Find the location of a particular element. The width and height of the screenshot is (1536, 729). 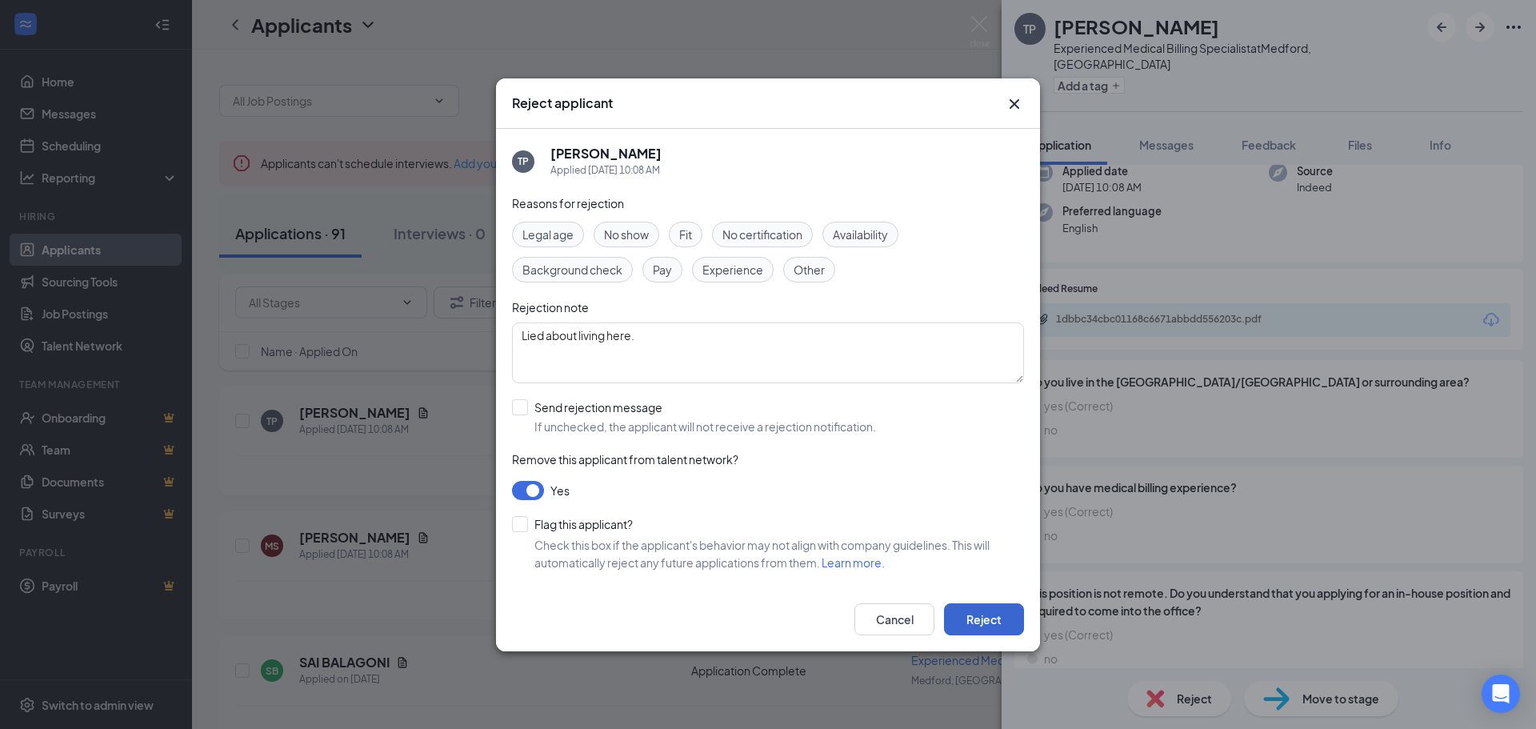

span: Availability is located at coordinates (860, 234).